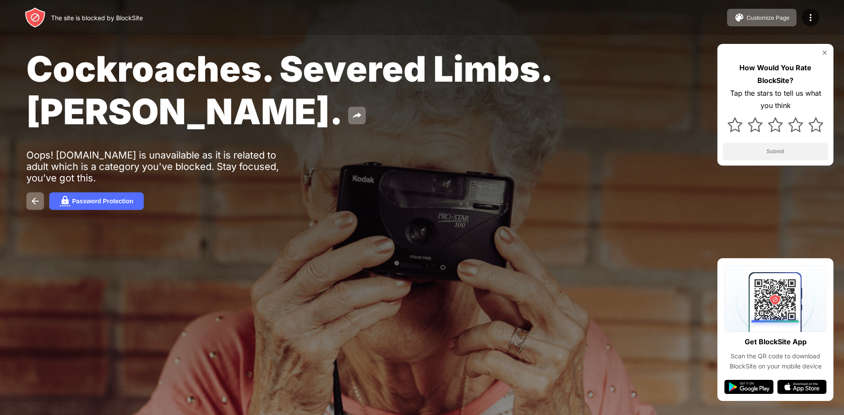 The image size is (844, 415). What do you see at coordinates (762, 18) in the screenshot?
I see `button: Customize Page` at bounding box center [762, 18].